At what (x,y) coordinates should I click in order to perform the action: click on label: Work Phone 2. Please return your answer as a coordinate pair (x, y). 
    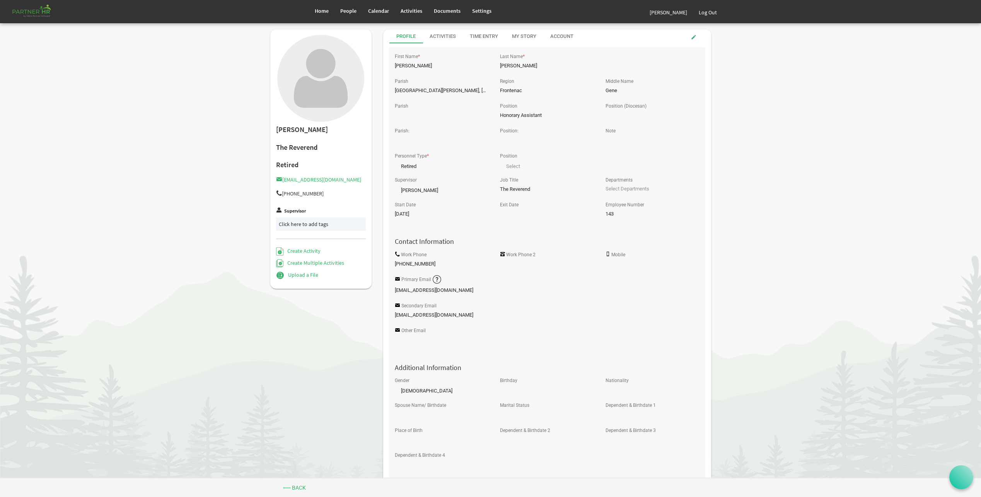
    Looking at the image, I should click on (521, 255).